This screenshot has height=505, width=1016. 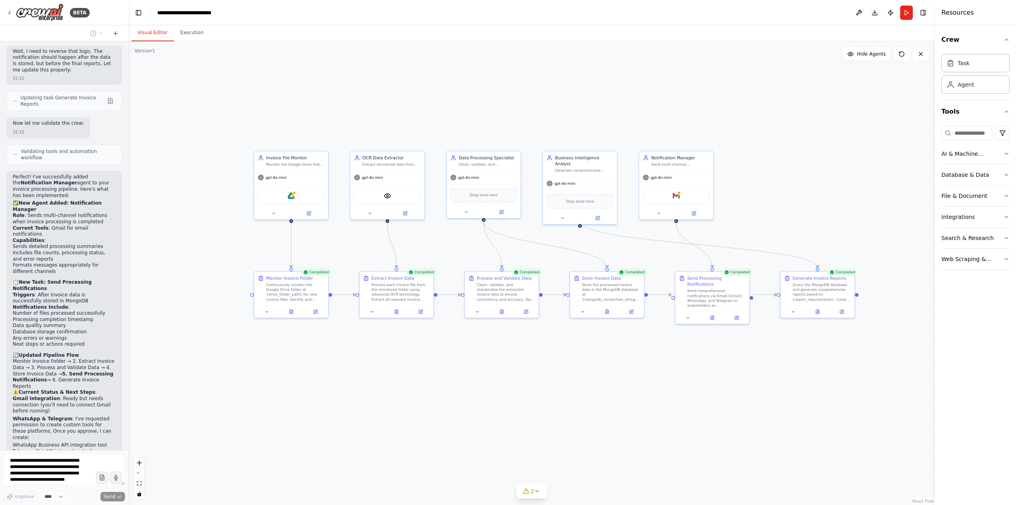 What do you see at coordinates (976, 75) in the screenshot?
I see `div: Crew` at bounding box center [976, 75].